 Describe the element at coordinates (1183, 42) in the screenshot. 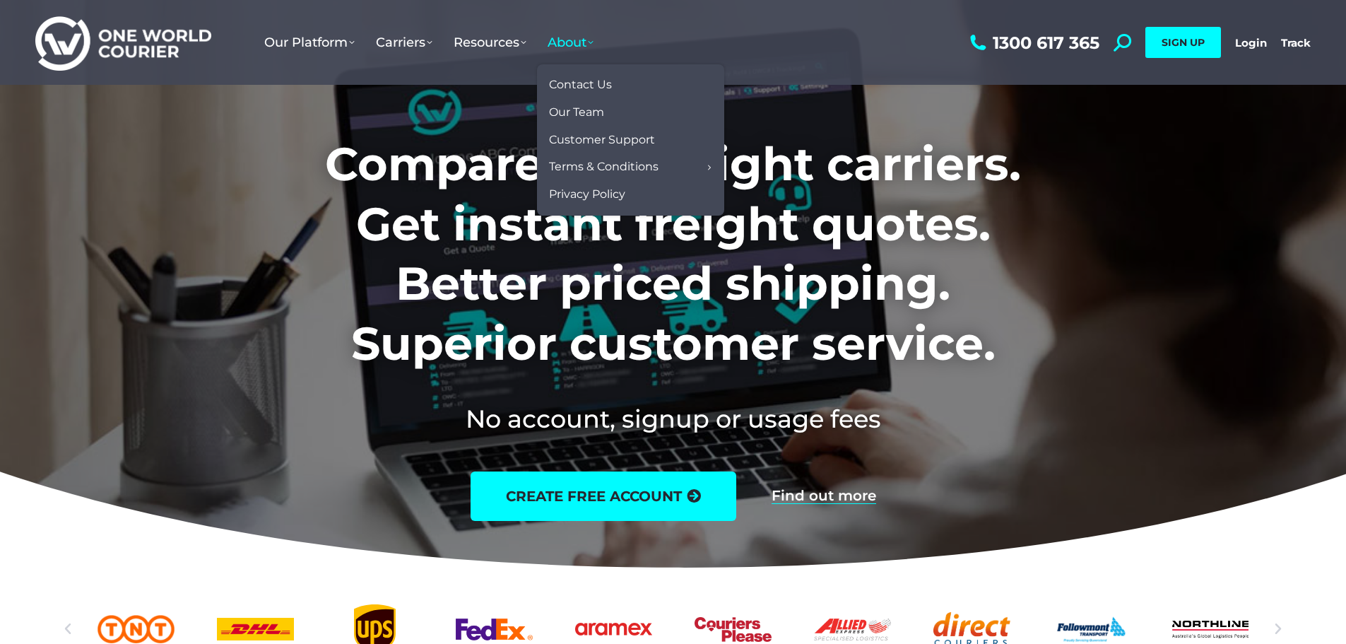

I see `a: SIGN UP` at that location.